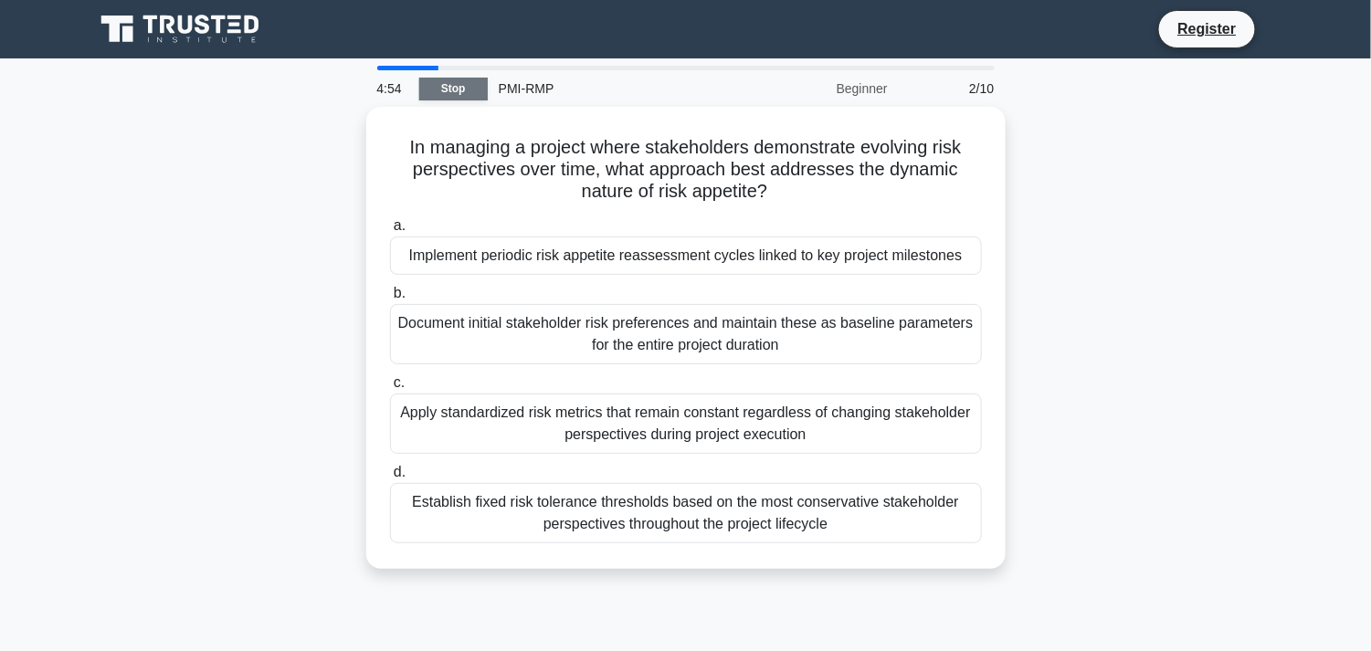 Image resolution: width=1371 pixels, height=651 pixels. I want to click on span: a., so click(399, 225).